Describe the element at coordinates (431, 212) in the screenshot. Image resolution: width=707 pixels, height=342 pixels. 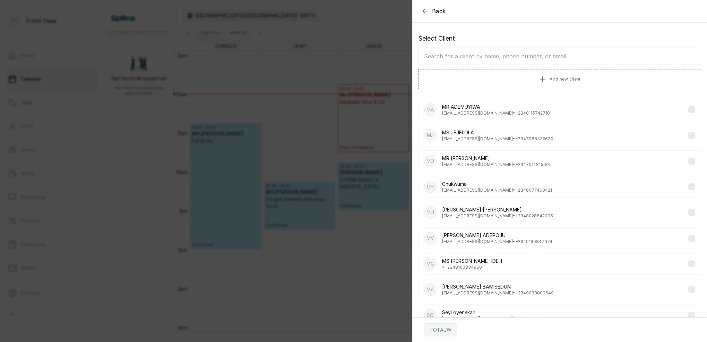
I see `p: MU` at that location.